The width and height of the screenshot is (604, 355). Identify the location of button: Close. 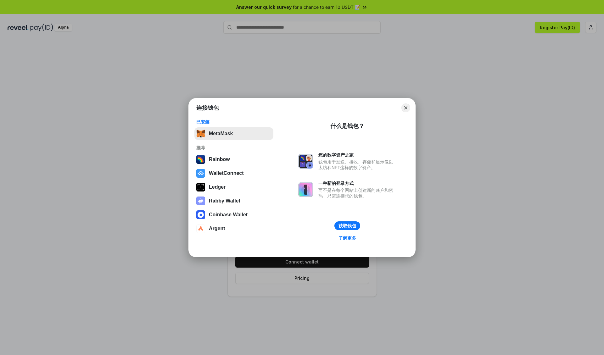
(406, 108).